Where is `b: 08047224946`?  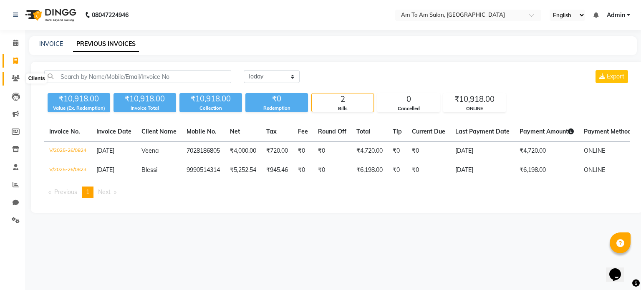 b: 08047224946 is located at coordinates (110, 15).